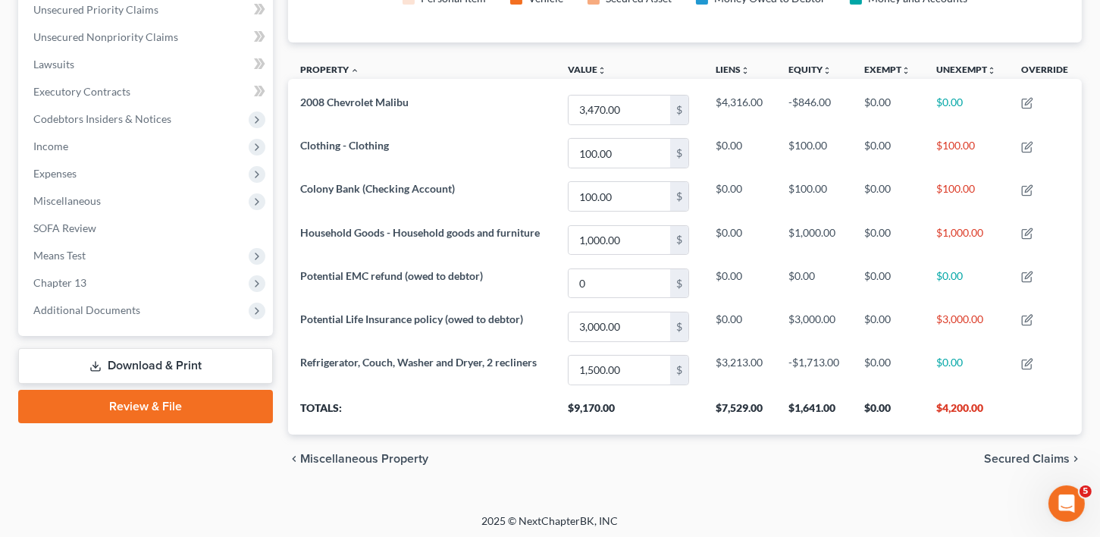 This screenshot has width=1100, height=537. I want to click on span: Chapter 13, so click(60, 282).